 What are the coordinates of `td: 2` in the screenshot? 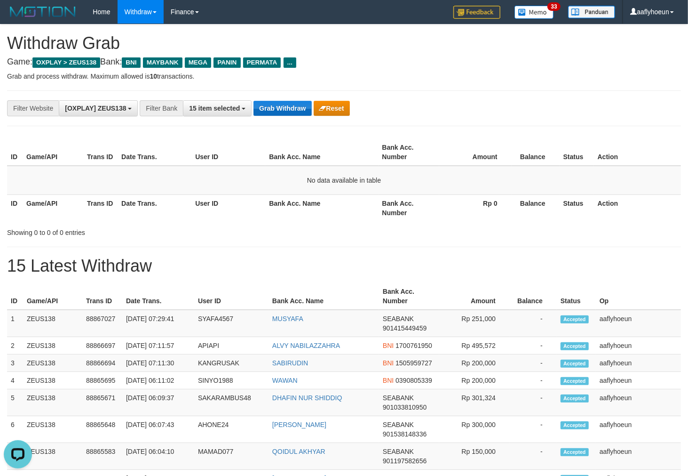 It's located at (15, 345).